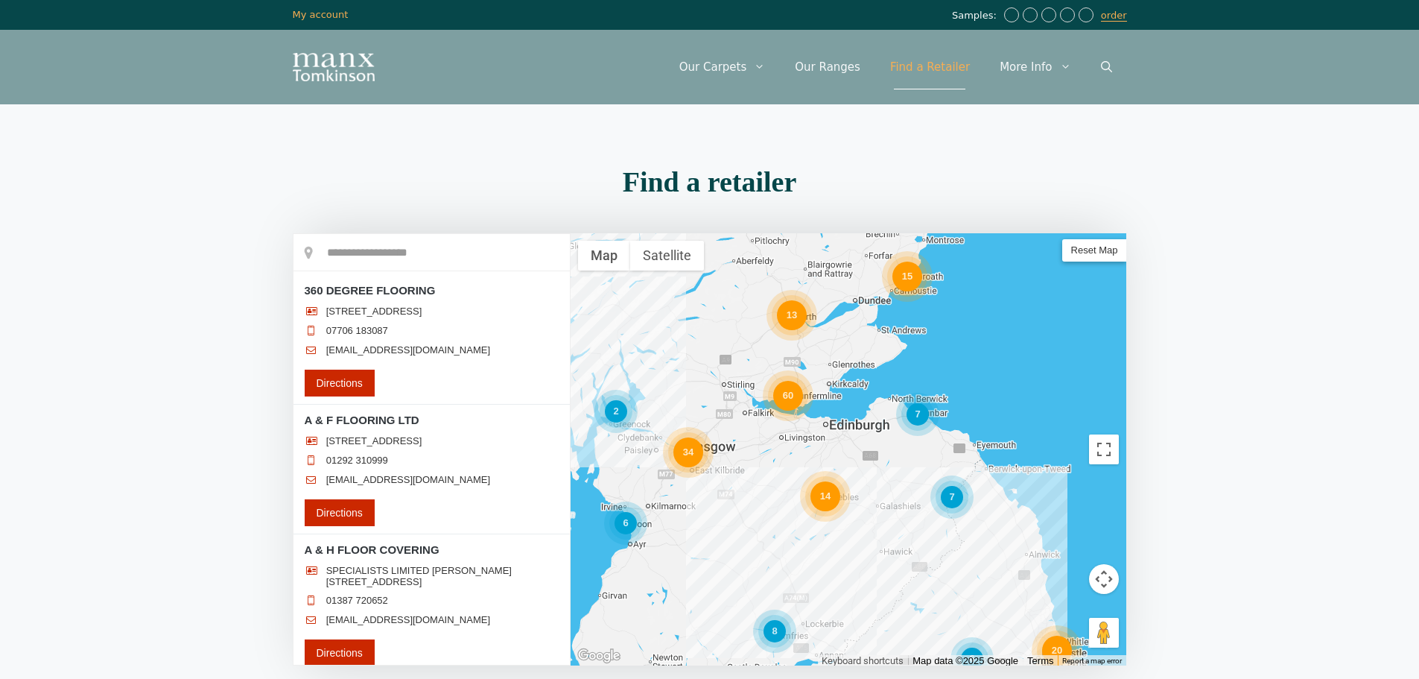 The width and height of the screenshot is (1419, 679). Describe the element at coordinates (599, 656) in the screenshot. I see `img: Google` at that location.